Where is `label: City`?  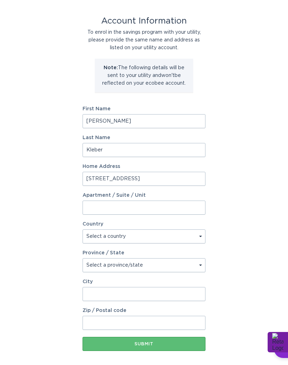
label: City is located at coordinates (144, 282).